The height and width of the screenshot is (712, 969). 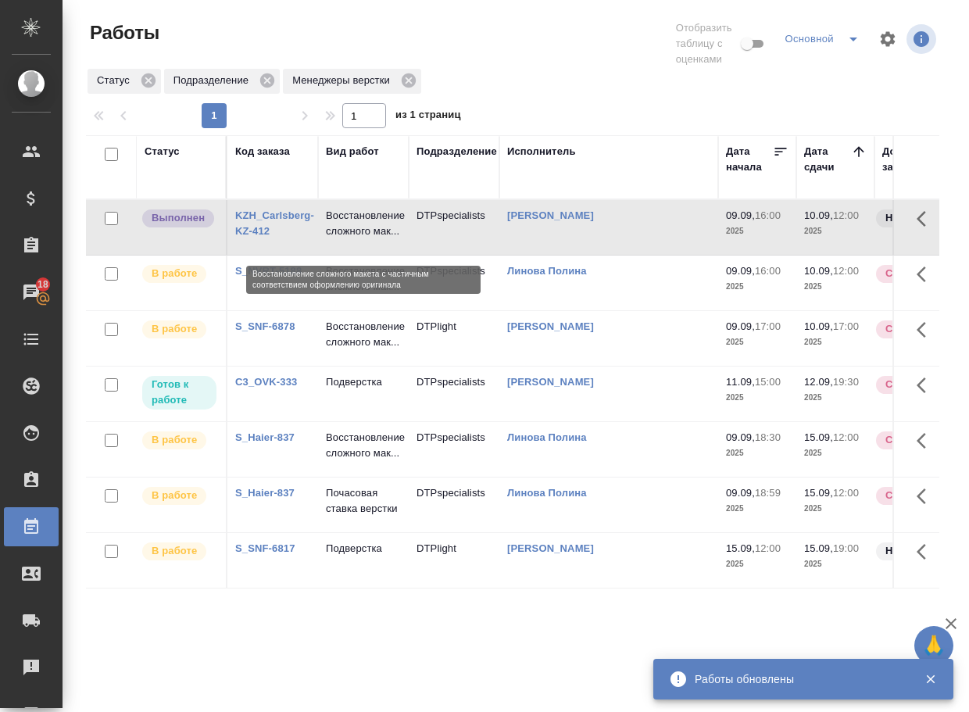 I want to click on div: Исполнитель завершил работу, so click(x=179, y=218).